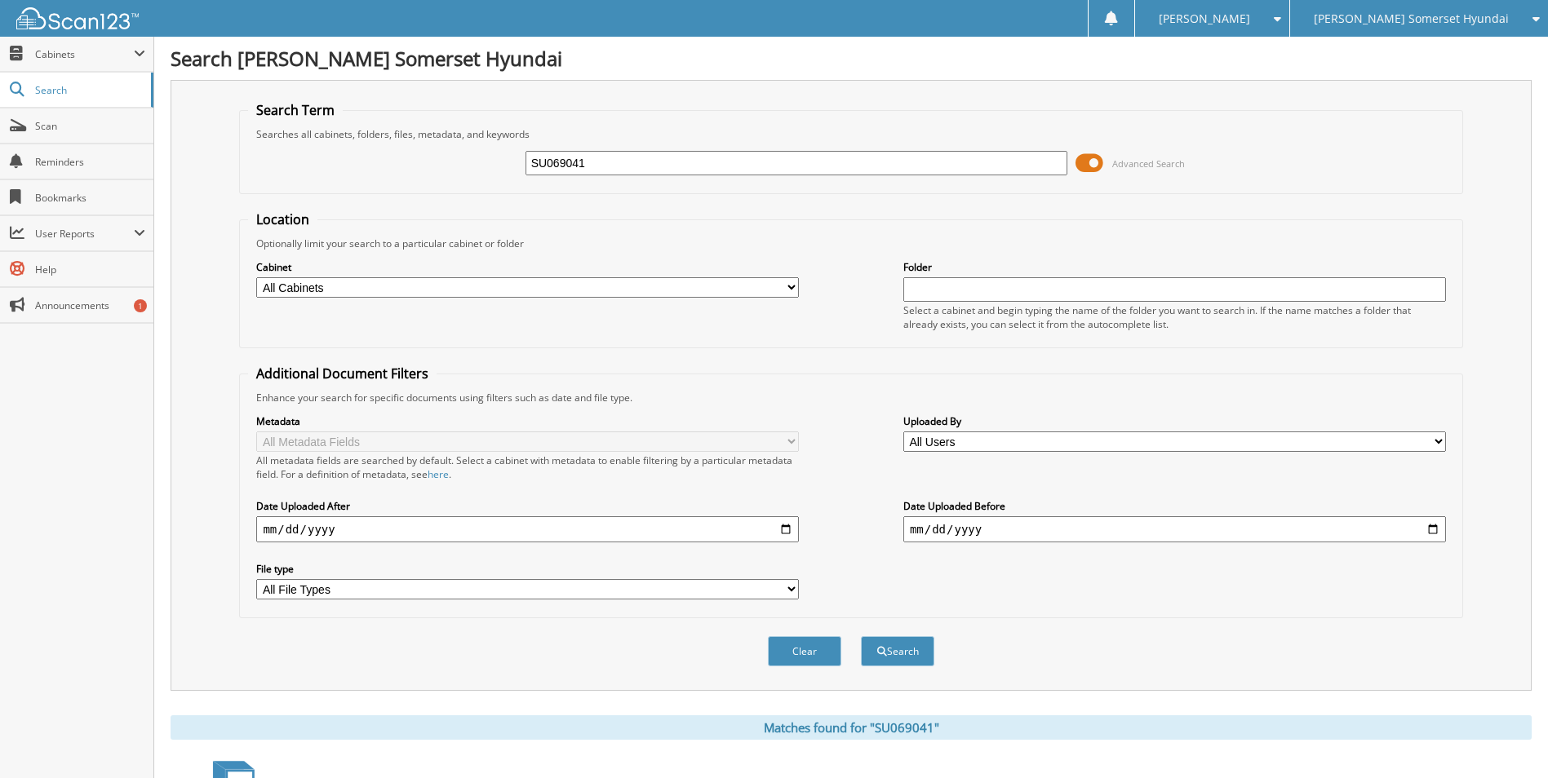 This screenshot has height=778, width=1548. What do you see at coordinates (1174, 421) in the screenshot?
I see `label: Uploaded By` at bounding box center [1174, 421].